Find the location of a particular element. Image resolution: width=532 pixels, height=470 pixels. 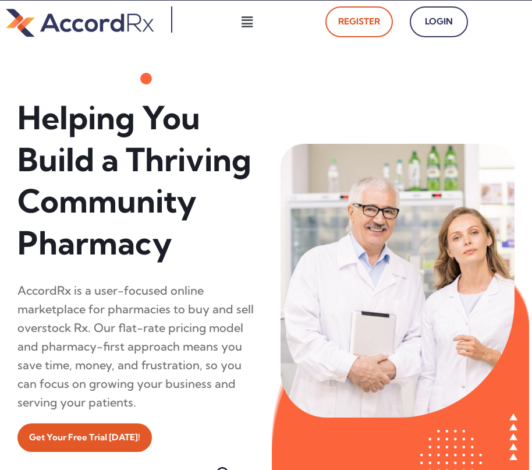

span: Register is located at coordinates (359, 22).